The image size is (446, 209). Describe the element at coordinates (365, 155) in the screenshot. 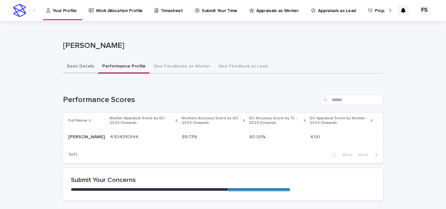

I see `span: Next` at that location.